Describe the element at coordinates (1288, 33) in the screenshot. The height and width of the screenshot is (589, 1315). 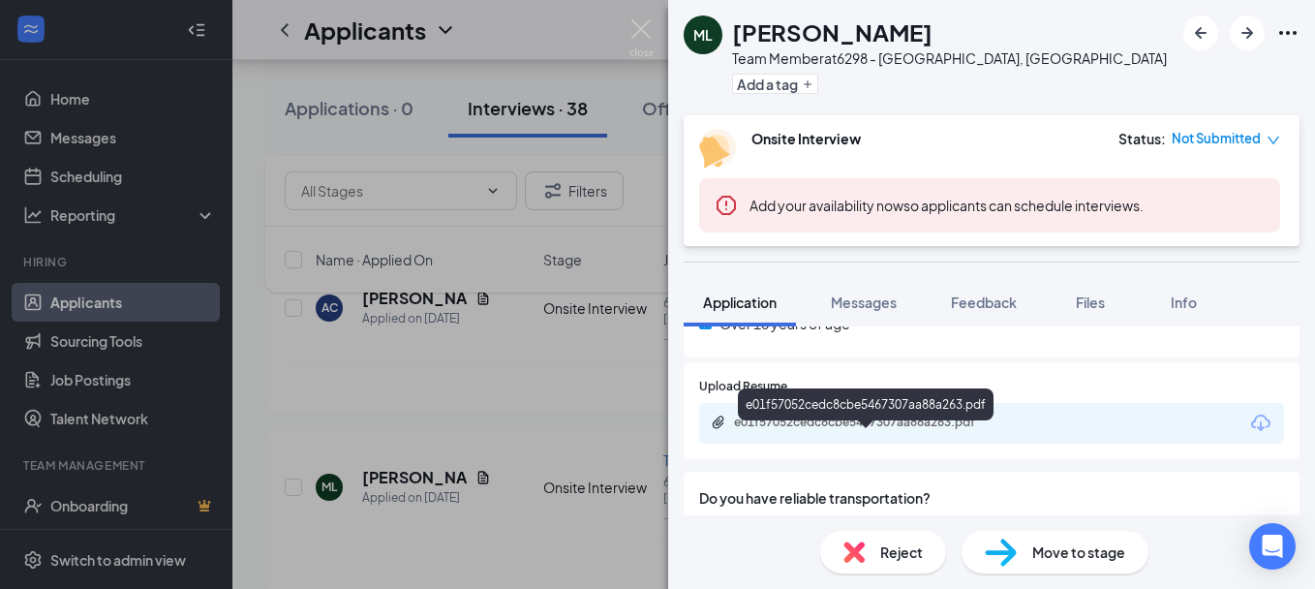
I see `svg: Ellipses` at that location.